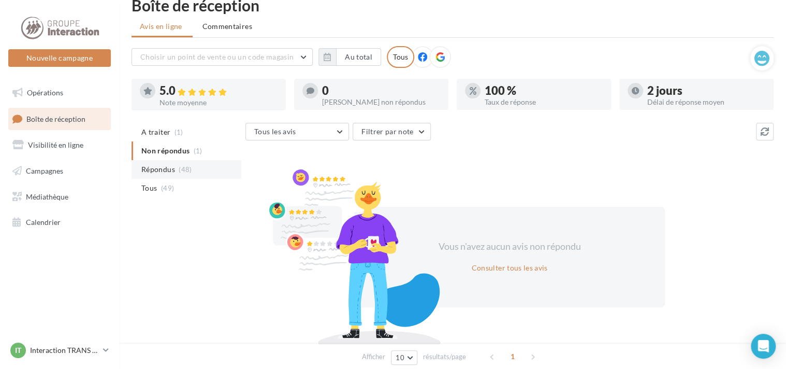 The height and width of the screenshot is (369, 786). I want to click on a: Boîte de réception, so click(60, 119).